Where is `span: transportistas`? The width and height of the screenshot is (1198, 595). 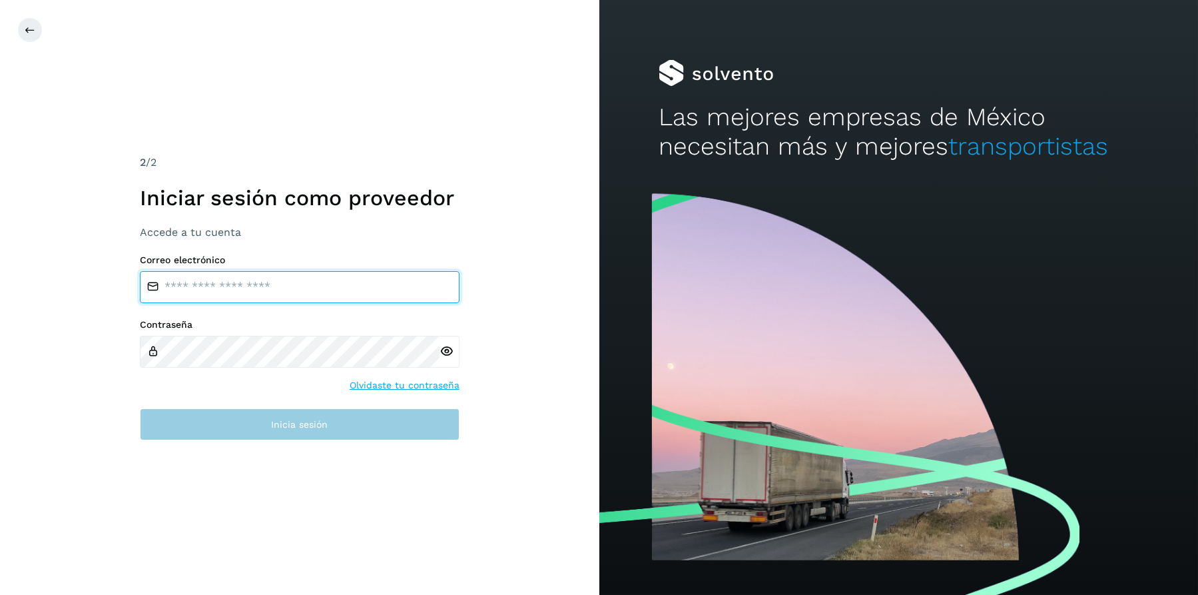 span: transportistas is located at coordinates (1028, 146).